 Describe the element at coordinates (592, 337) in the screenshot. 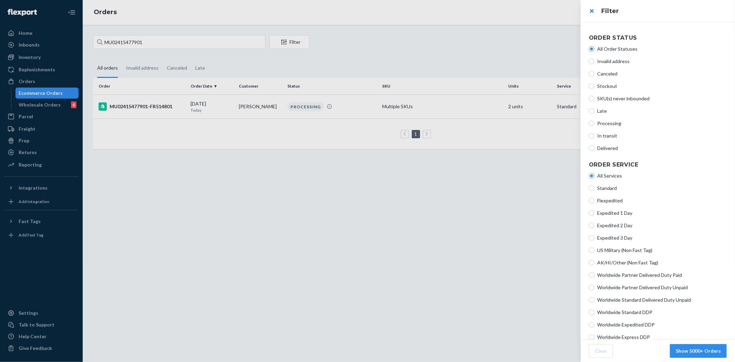

I see `input: Worldwide Express DDP` at that location.